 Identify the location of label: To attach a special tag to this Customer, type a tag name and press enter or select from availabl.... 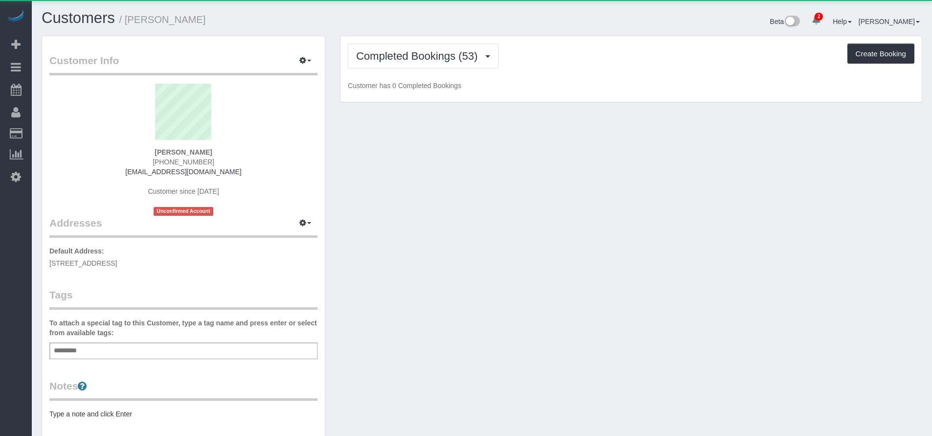
(183, 328).